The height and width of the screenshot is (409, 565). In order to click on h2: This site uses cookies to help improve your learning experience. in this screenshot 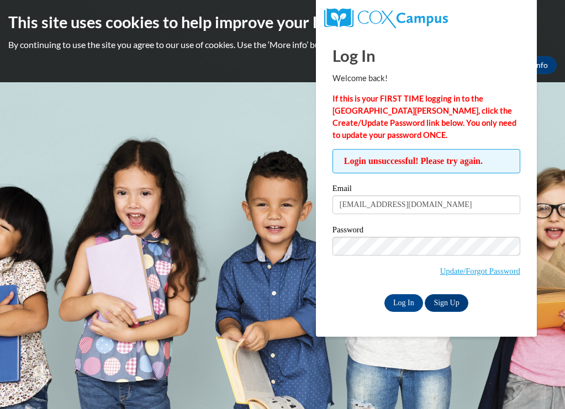, I will do `click(282, 22)`.